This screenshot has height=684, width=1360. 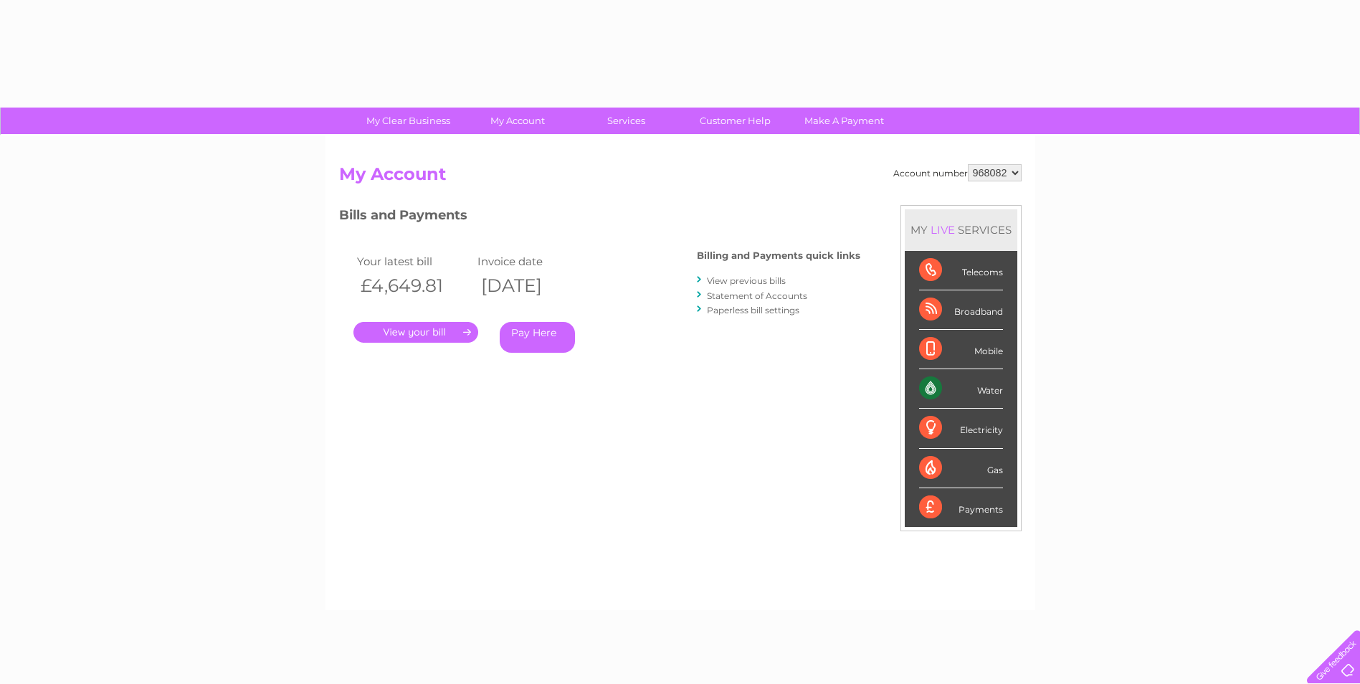 I want to click on h4: Billing and Payments quick links, so click(x=779, y=255).